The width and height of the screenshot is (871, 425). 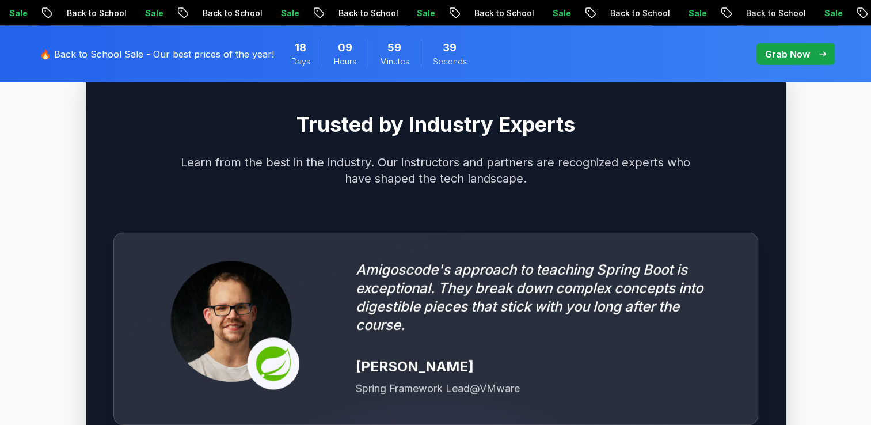 I want to click on h2: Trusted by Industry Experts, so click(x=436, y=124).